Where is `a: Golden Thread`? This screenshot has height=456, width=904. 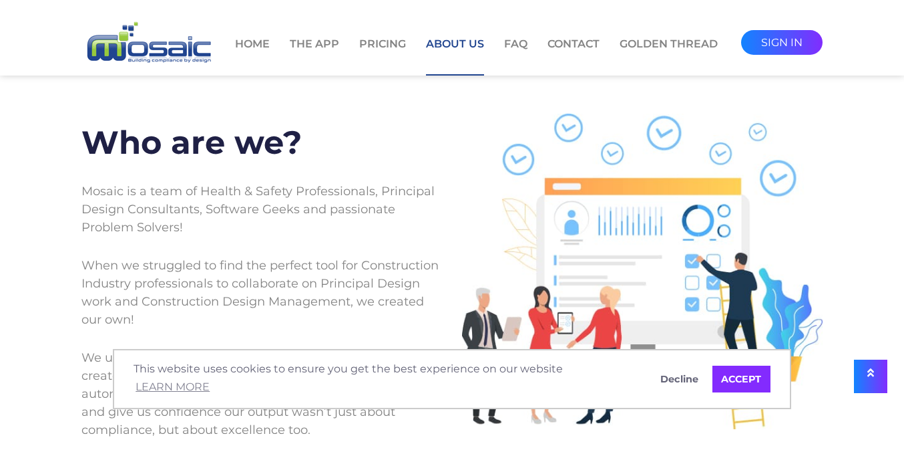
a: Golden Thread is located at coordinates (669, 55).